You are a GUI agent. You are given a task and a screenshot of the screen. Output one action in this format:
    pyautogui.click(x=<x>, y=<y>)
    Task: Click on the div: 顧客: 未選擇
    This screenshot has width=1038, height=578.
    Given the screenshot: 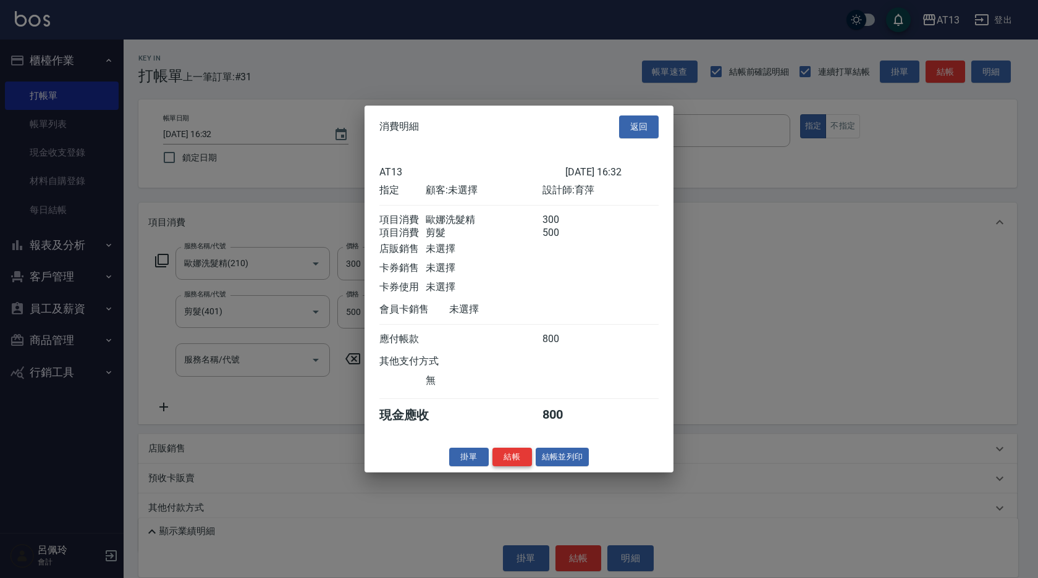 What is the action you would take?
    pyautogui.click(x=484, y=190)
    